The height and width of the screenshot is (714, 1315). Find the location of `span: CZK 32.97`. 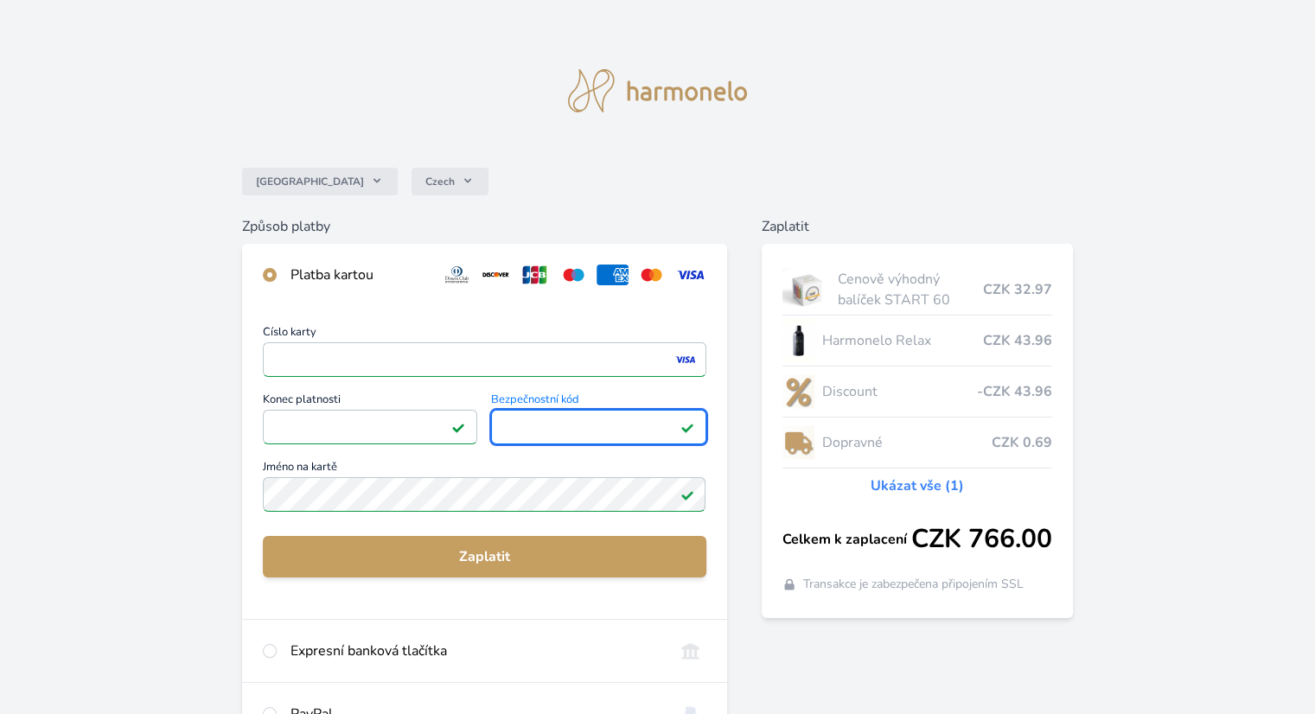

span: CZK 32.97 is located at coordinates (1018, 290).